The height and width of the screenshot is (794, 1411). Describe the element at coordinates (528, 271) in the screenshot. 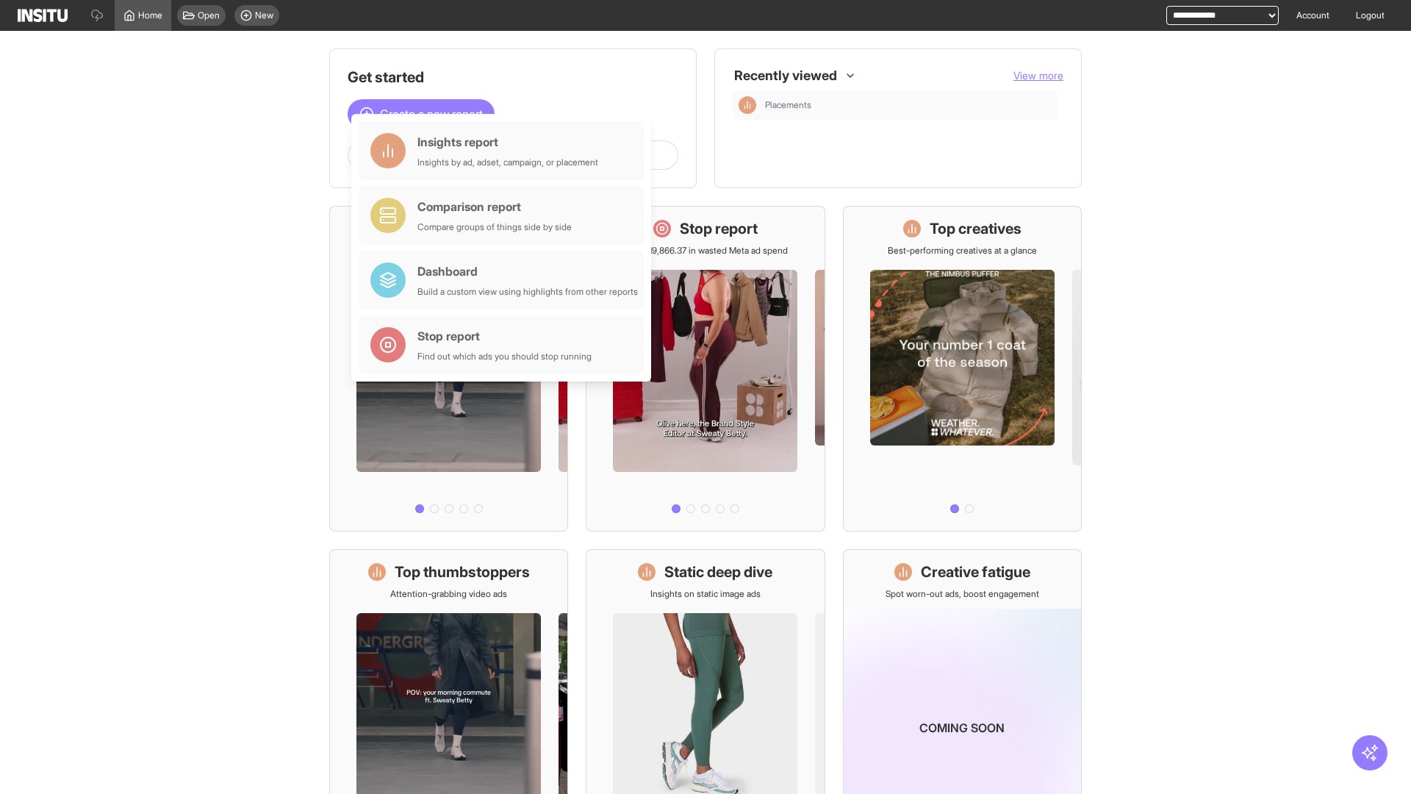

I see `div: Dashboard` at that location.